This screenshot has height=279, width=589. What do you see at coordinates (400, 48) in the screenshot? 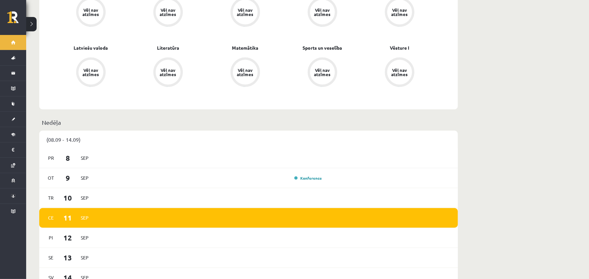
I see `a: Vēsture I` at bounding box center [400, 48].